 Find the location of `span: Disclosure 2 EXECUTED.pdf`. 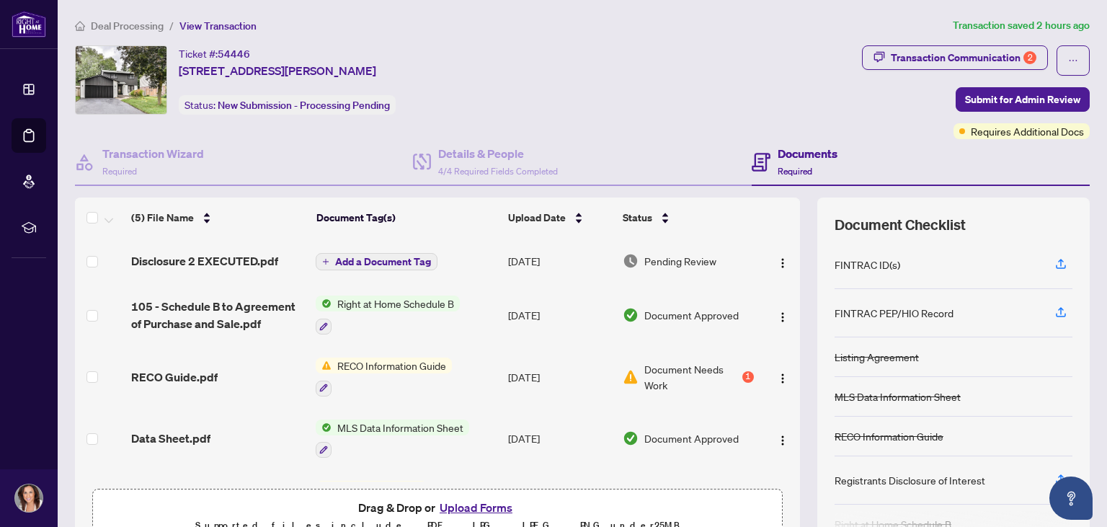

span: Disclosure 2 EXECUTED.pdf is located at coordinates (205, 261).